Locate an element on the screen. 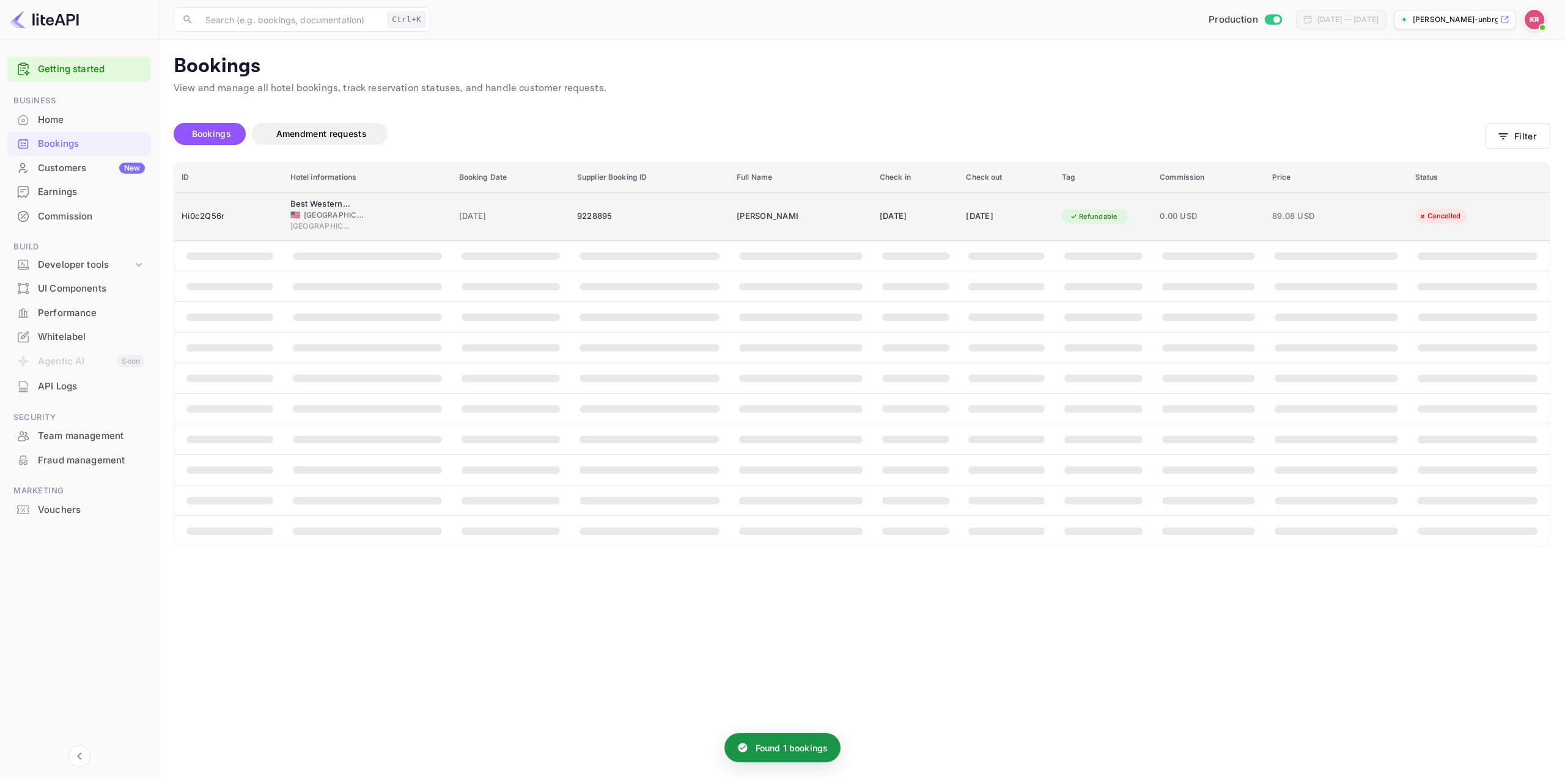 The image size is (1565, 777). a: Vouchers is located at coordinates (79, 509).